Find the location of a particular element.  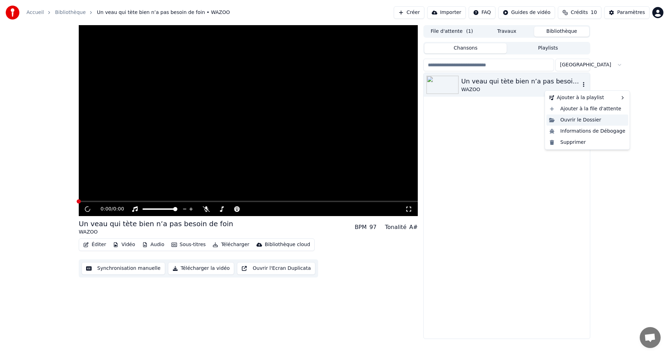

button: Travaux is located at coordinates (507, 31).